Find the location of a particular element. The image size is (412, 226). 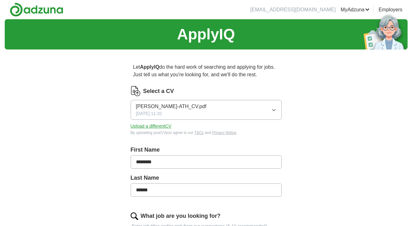

a: Employers is located at coordinates (390, 10).